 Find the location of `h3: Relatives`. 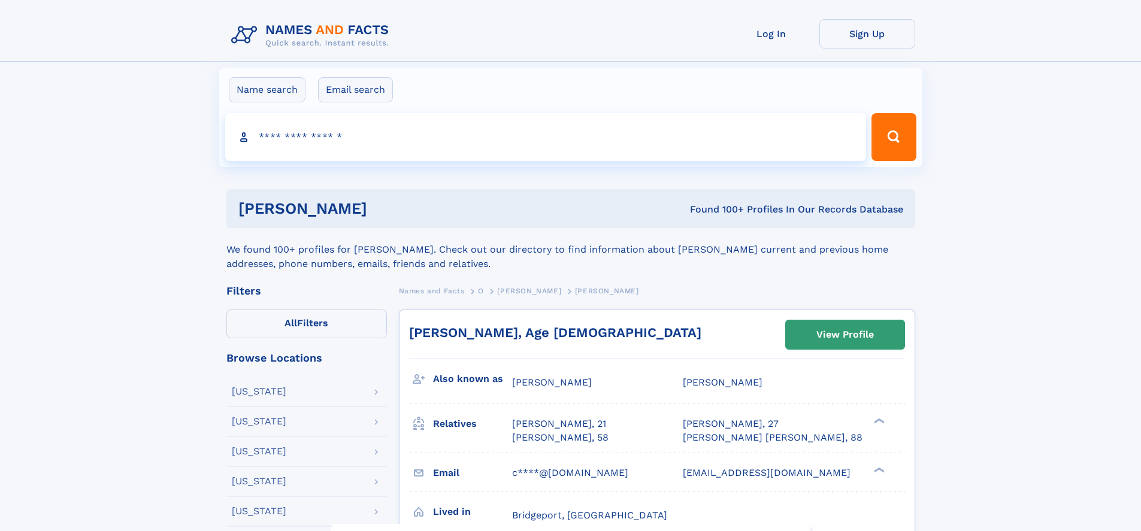

h3: Relatives is located at coordinates (473, 424).